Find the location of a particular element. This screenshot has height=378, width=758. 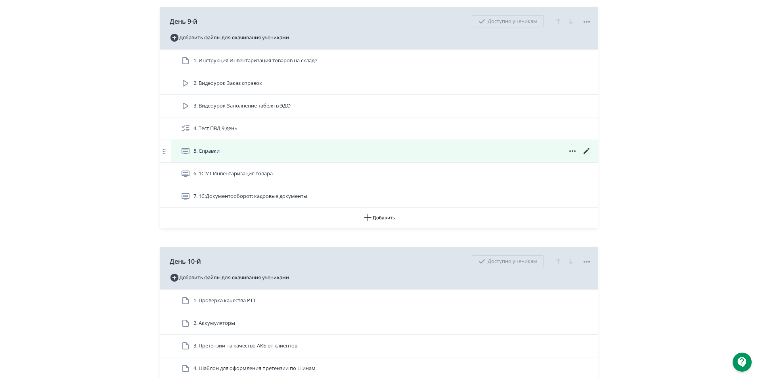

div: 3. Видеоурок Заполнение табеля в ЭДО is located at coordinates (379, 106).